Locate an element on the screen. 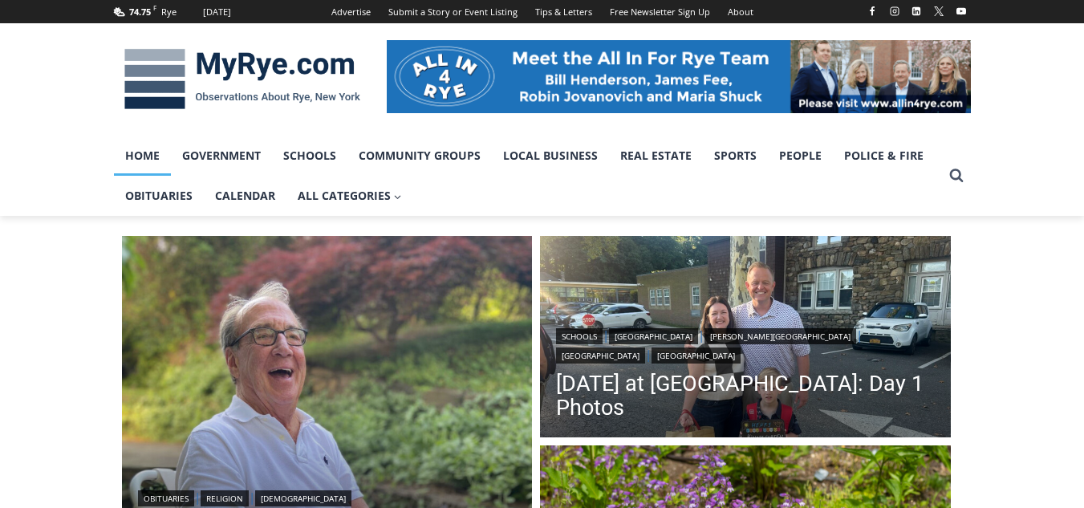 The width and height of the screenshot is (1084, 508). button: View Search Form is located at coordinates (957, 176).